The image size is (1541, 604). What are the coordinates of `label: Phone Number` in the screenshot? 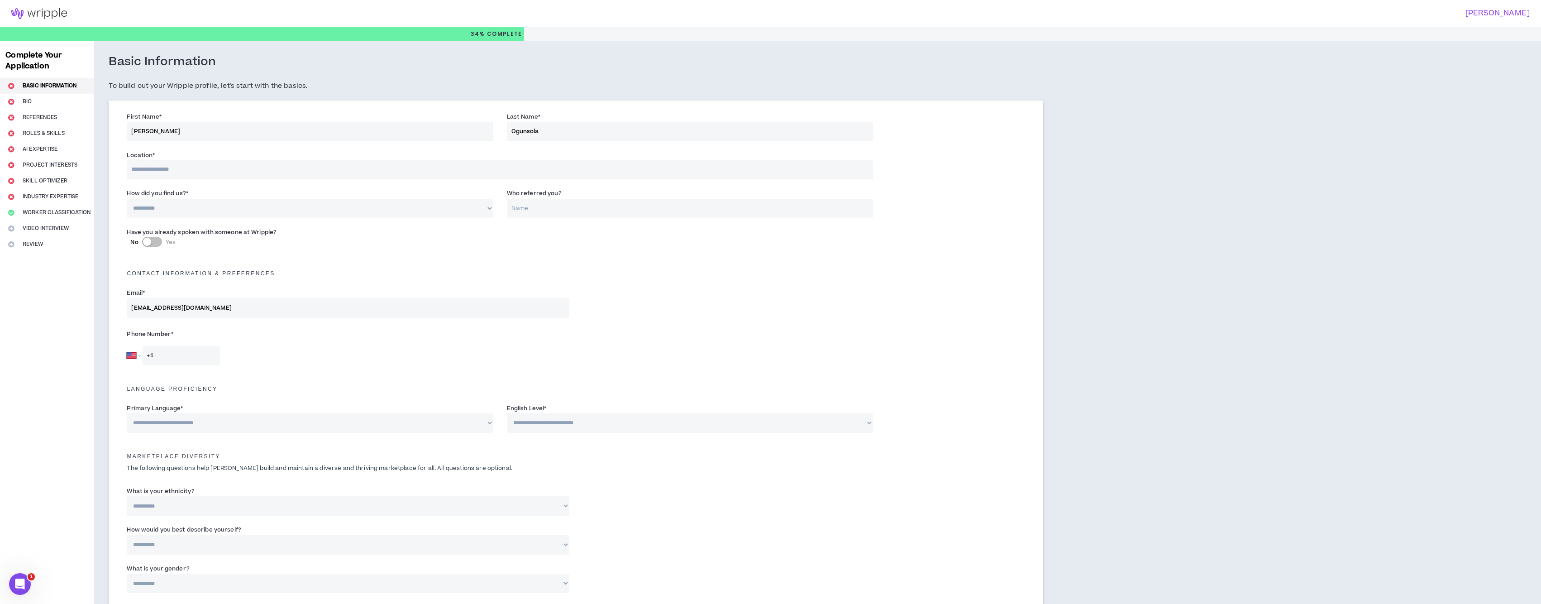 It's located at (348, 334).